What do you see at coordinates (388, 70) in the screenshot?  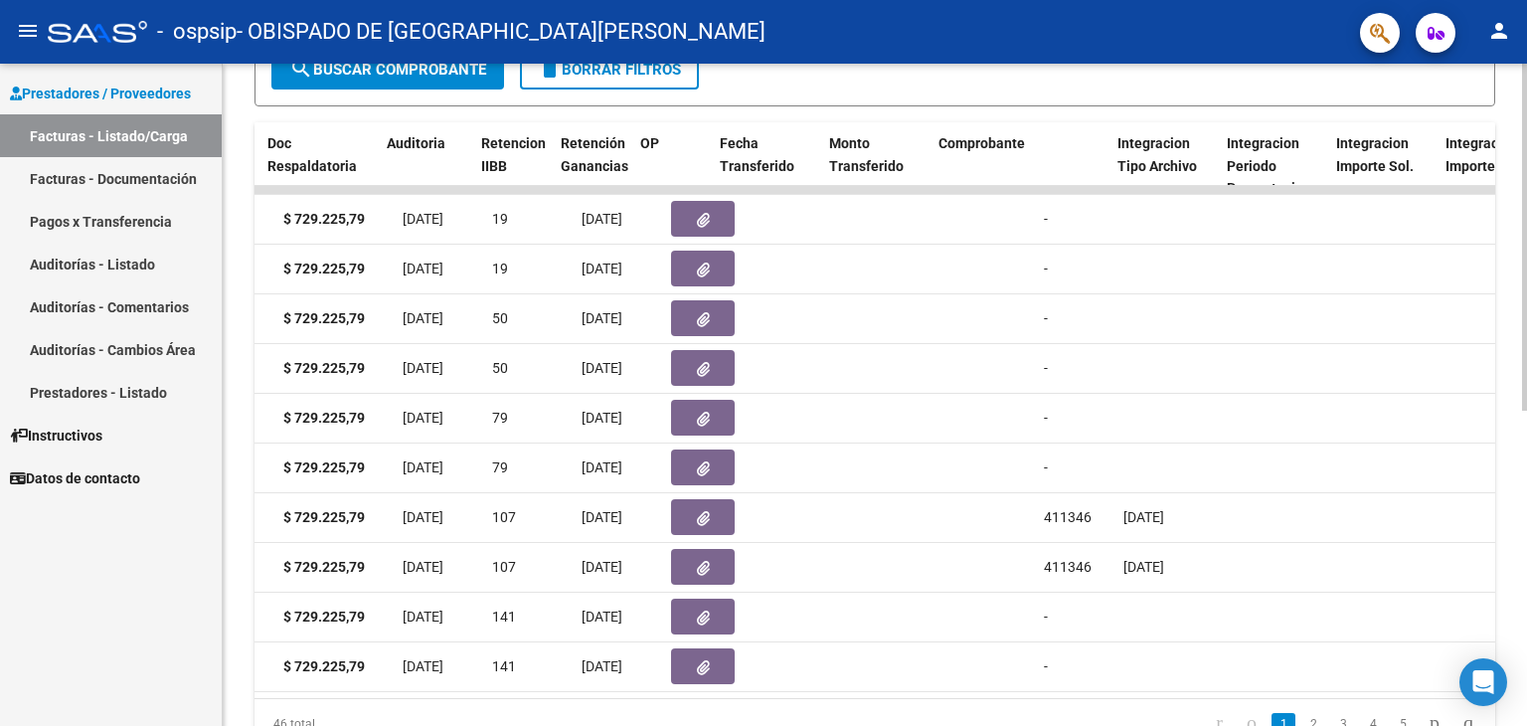 I see `span: Buscar Comprobante` at bounding box center [388, 70].